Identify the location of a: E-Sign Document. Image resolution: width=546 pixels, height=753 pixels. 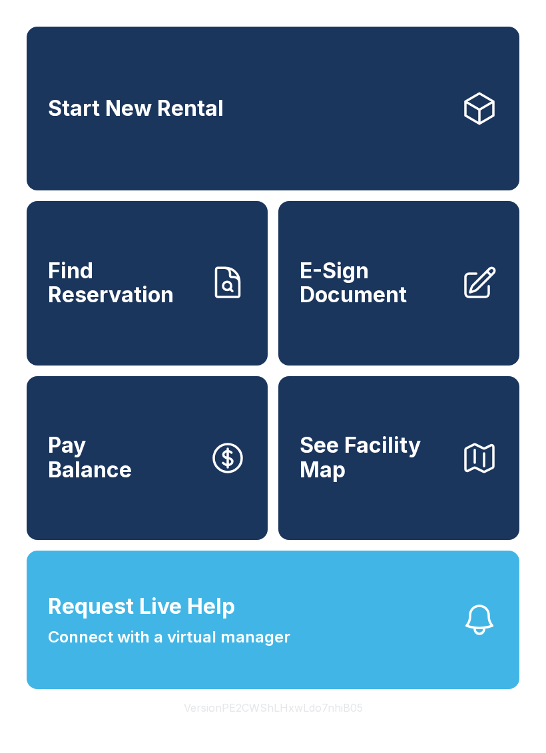
(399, 283).